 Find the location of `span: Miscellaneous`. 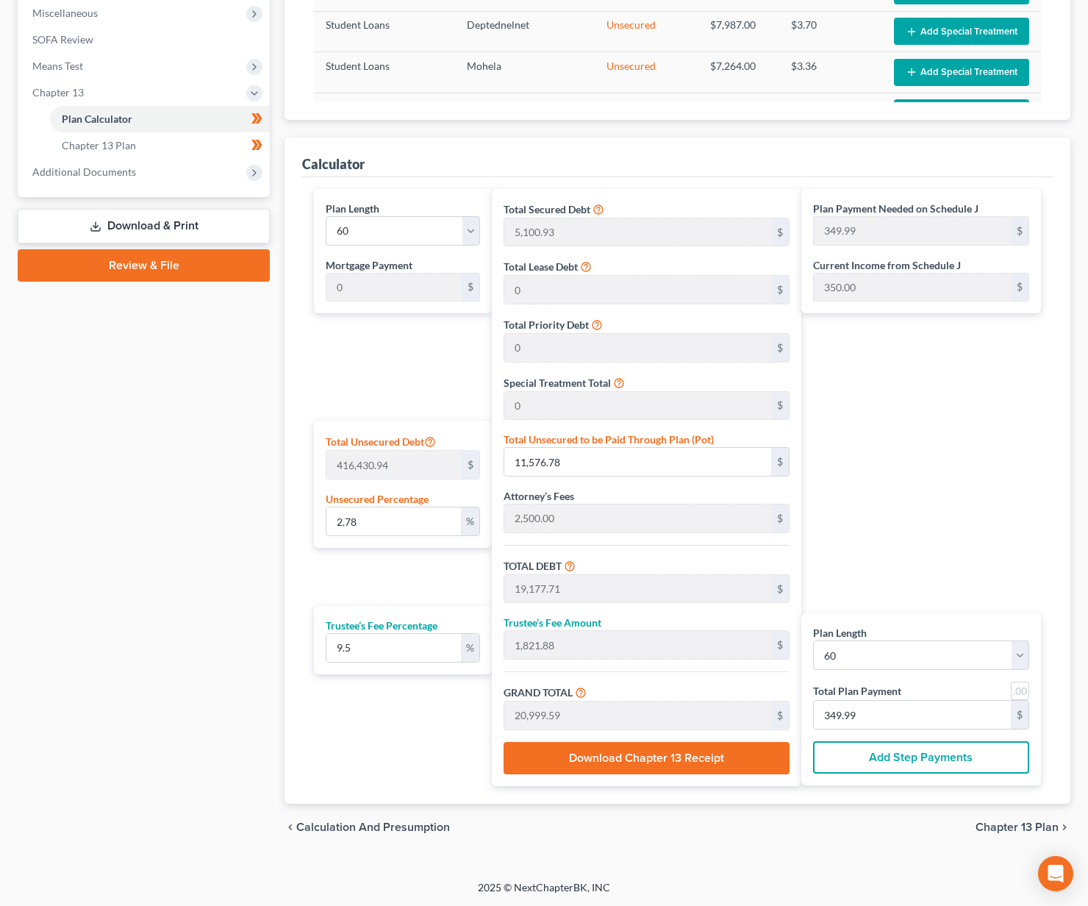

span: Miscellaneous is located at coordinates (65, 13).